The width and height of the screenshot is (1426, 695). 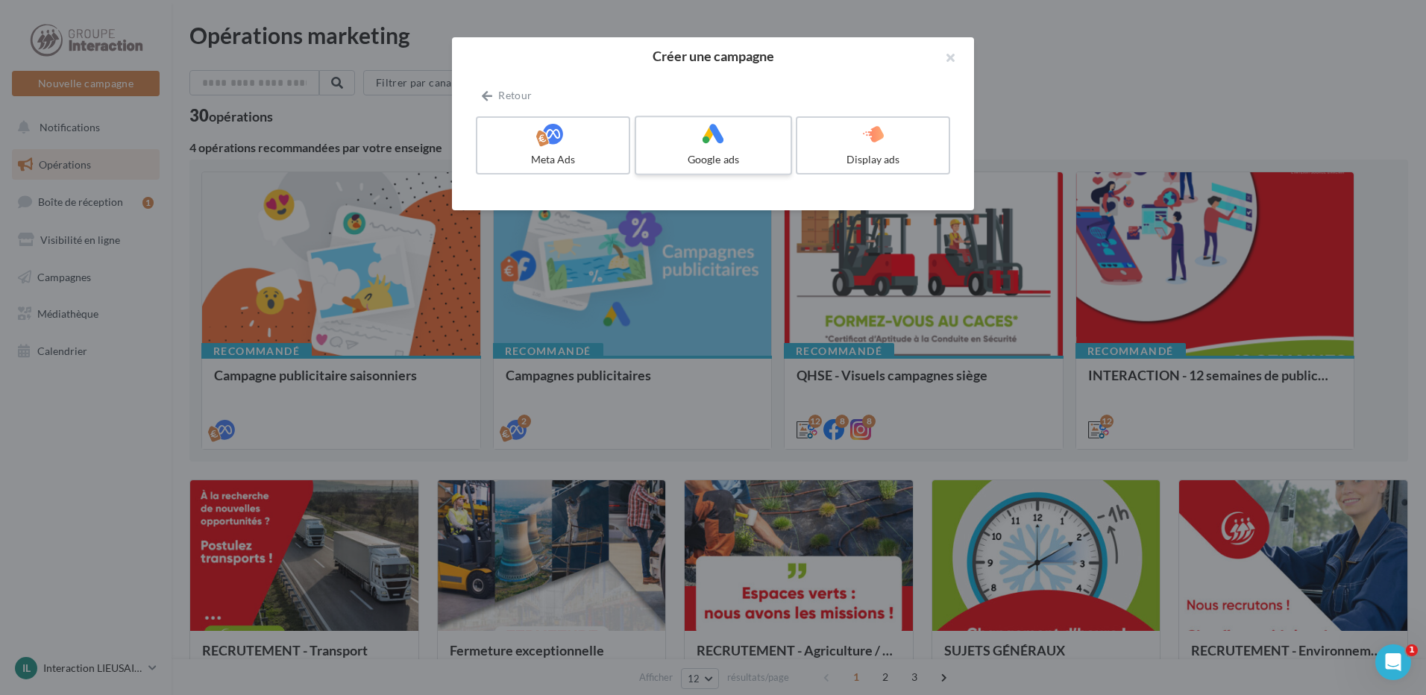 What do you see at coordinates (713, 160) in the screenshot?
I see `div: Google ads` at bounding box center [713, 160].